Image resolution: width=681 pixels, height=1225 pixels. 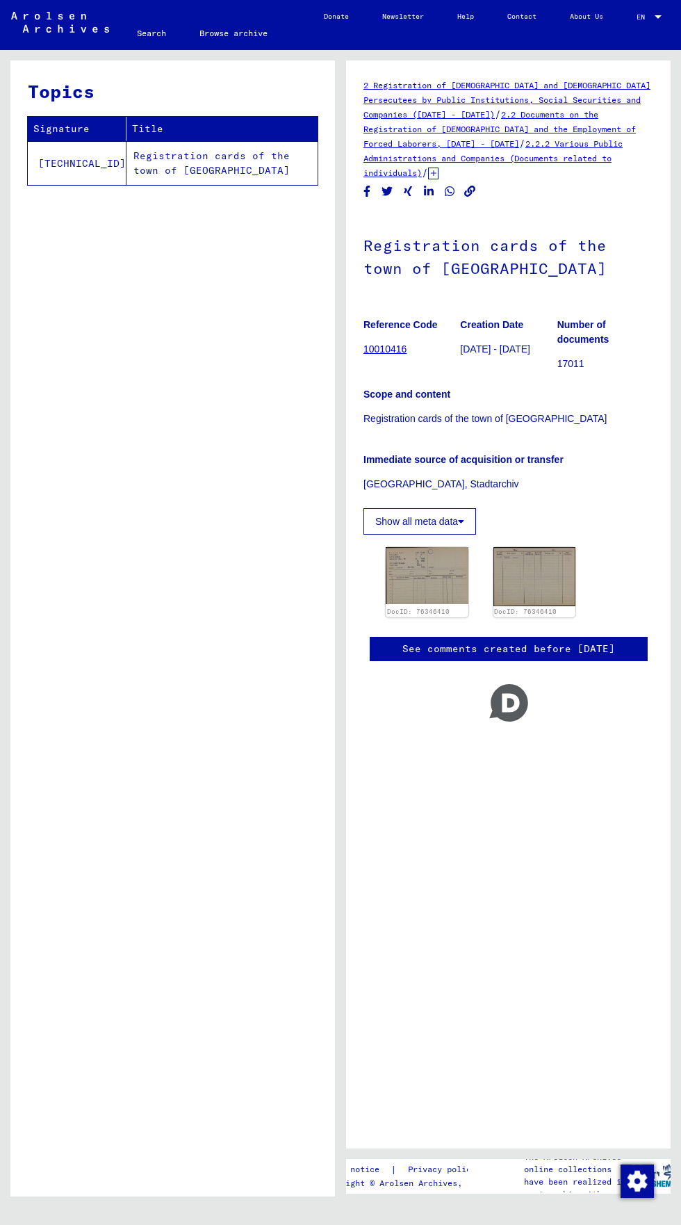 I want to click on b: Creation Date, so click(x=492, y=325).